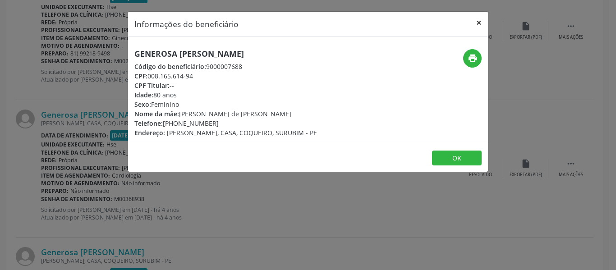 This screenshot has width=616, height=270. What do you see at coordinates (457, 158) in the screenshot?
I see `button: OK` at bounding box center [457, 158].